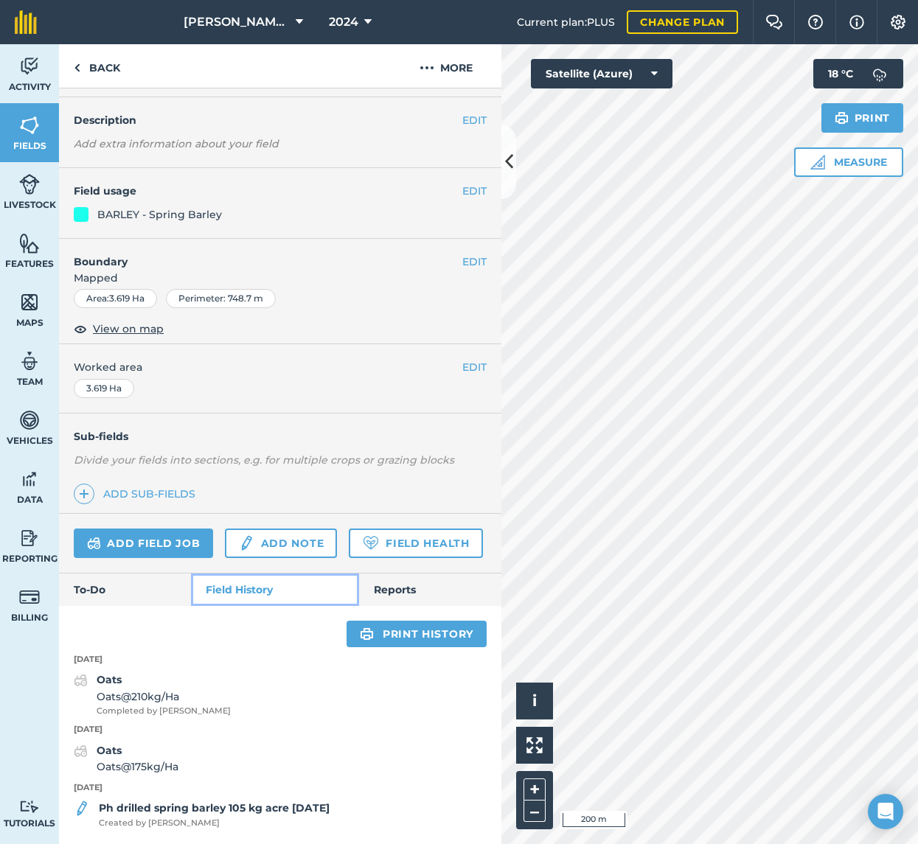  What do you see at coordinates (416, 634) in the screenshot?
I see `a: Print history` at bounding box center [416, 634].